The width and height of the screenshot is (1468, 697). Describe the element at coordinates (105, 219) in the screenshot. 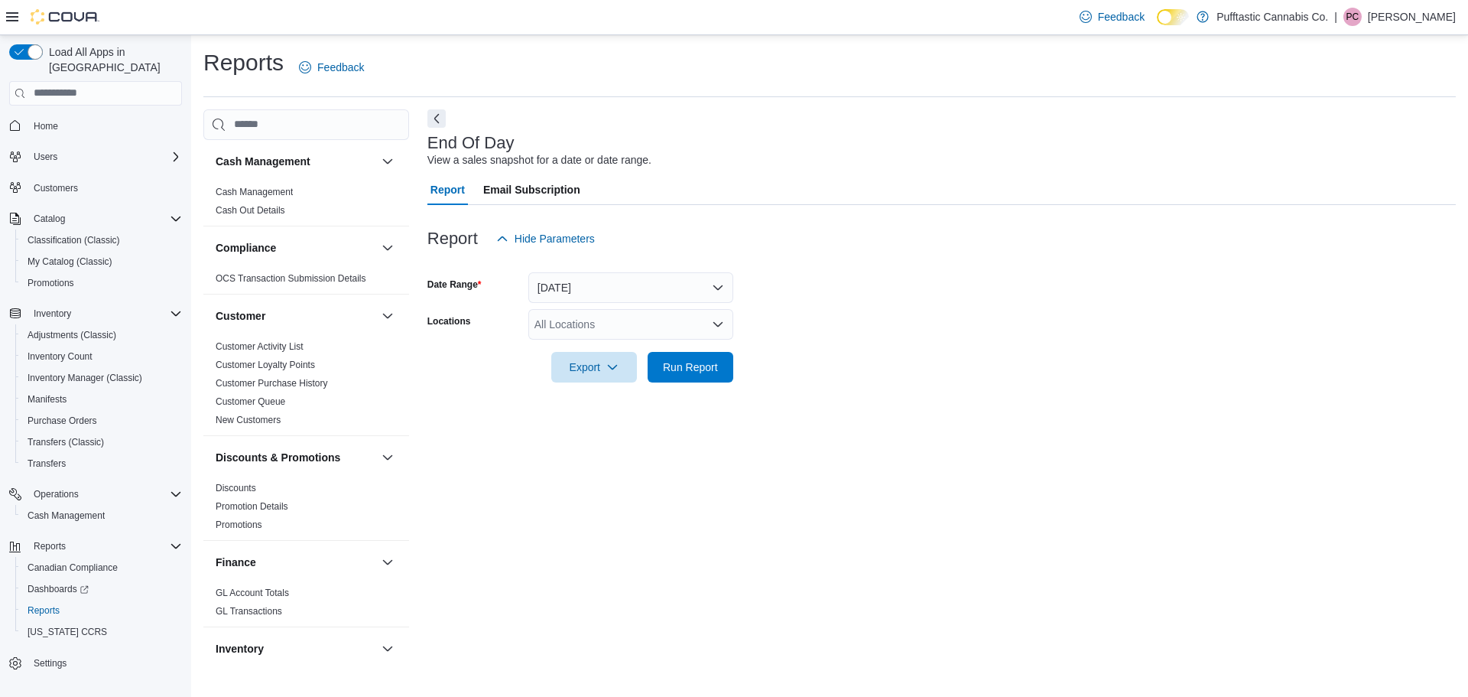

I see `span: Catalog` at that location.